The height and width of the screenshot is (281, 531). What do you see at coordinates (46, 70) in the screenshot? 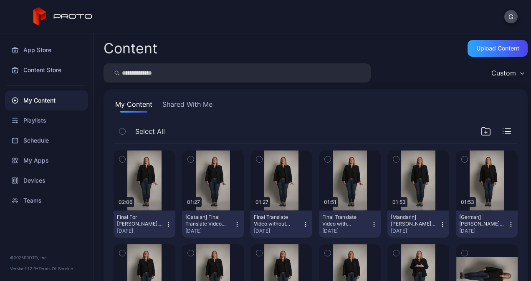
I see `a: Content Store` at bounding box center [46, 70].